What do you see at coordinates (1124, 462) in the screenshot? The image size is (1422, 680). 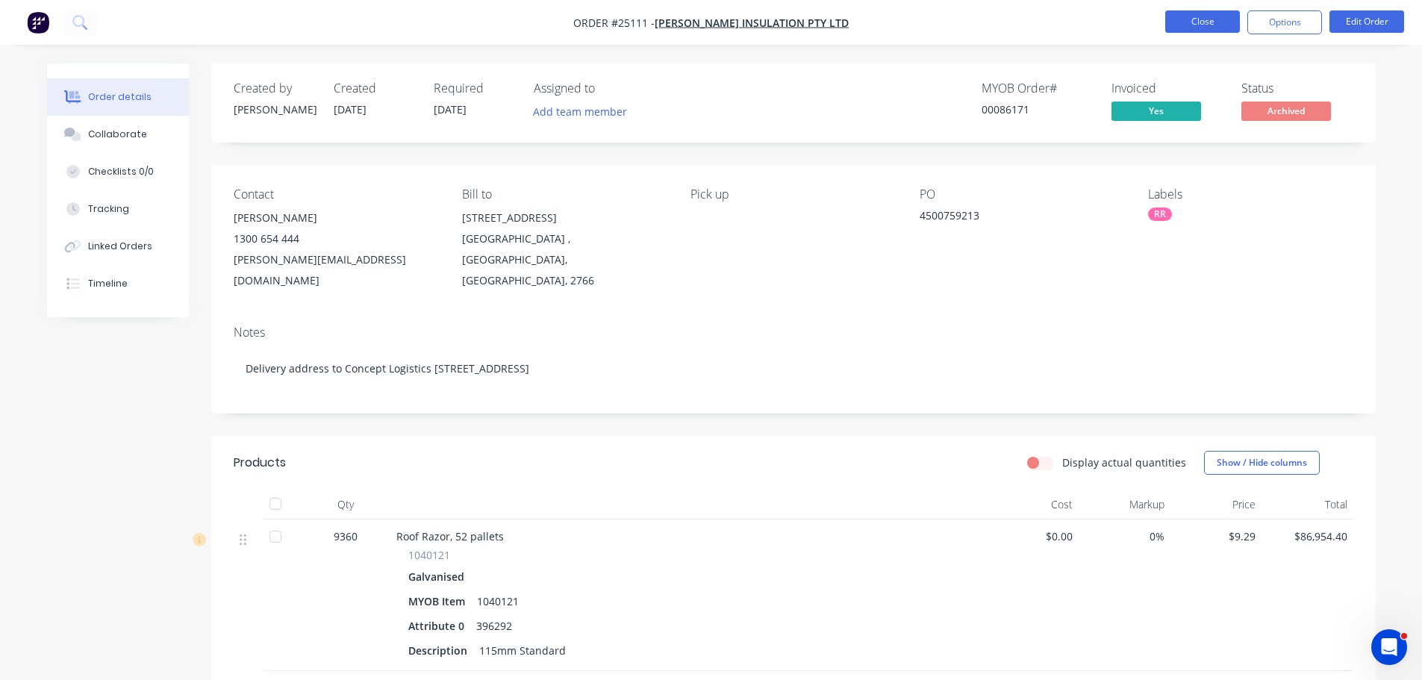 I see `label: Display actual quantities` at bounding box center [1124, 462].